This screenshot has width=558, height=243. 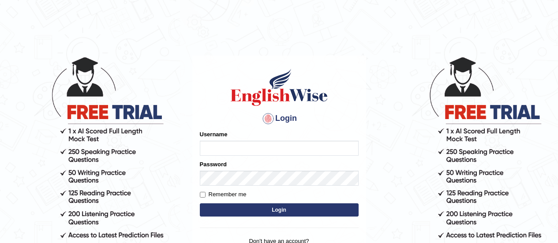 I want to click on label: Password, so click(x=213, y=164).